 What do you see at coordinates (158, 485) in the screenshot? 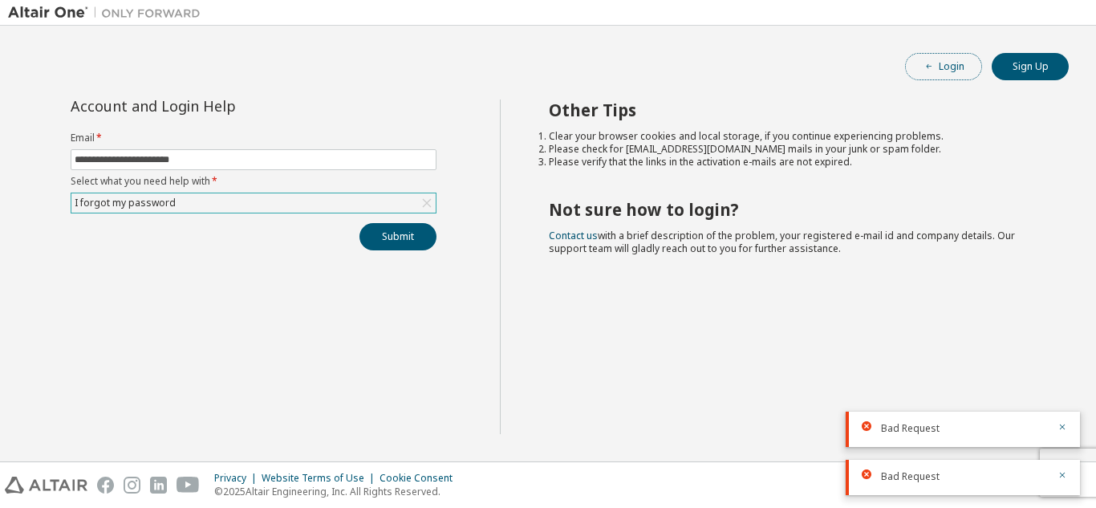
I see `img: linkedin.svg` at bounding box center [158, 485].